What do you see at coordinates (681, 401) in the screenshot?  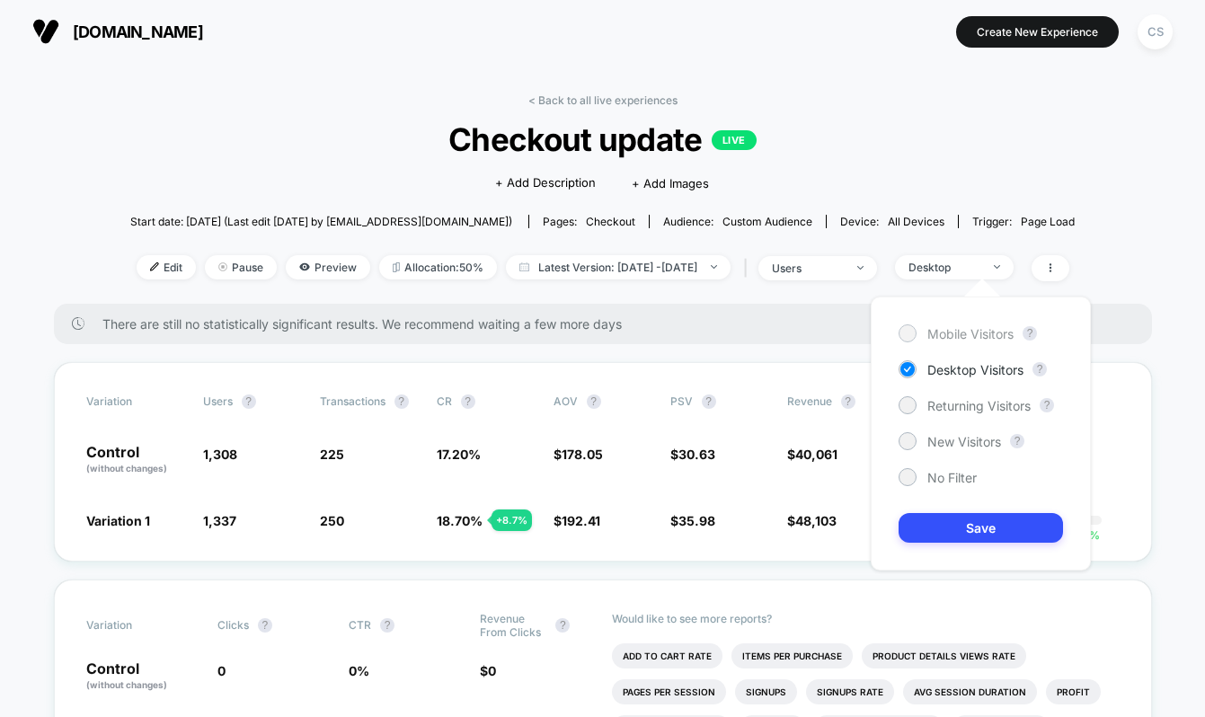 I see `span: PSV` at bounding box center [681, 401].